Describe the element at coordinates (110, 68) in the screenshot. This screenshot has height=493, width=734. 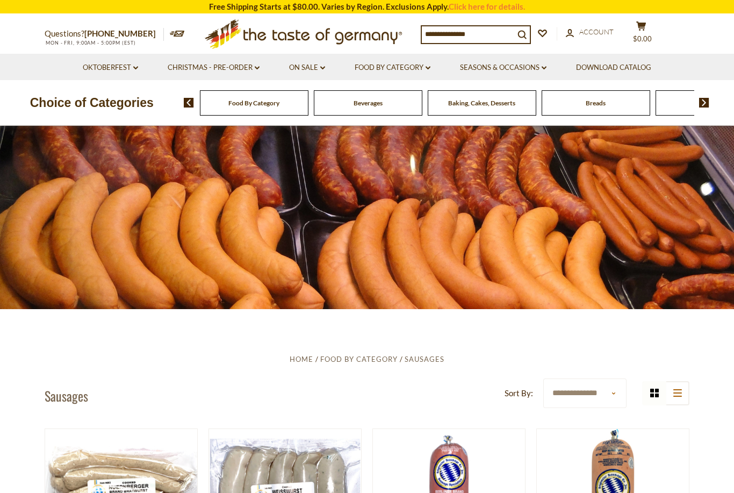
I see `a: Oktoberfest` at that location.